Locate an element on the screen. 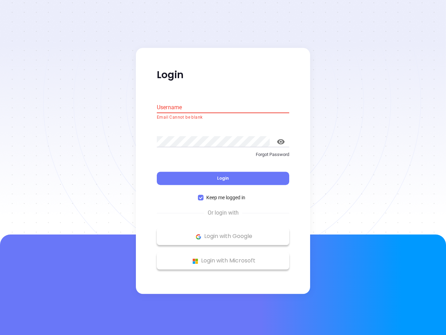 Image resolution: width=446 pixels, height=335 pixels. button: Login is located at coordinates (223, 178).